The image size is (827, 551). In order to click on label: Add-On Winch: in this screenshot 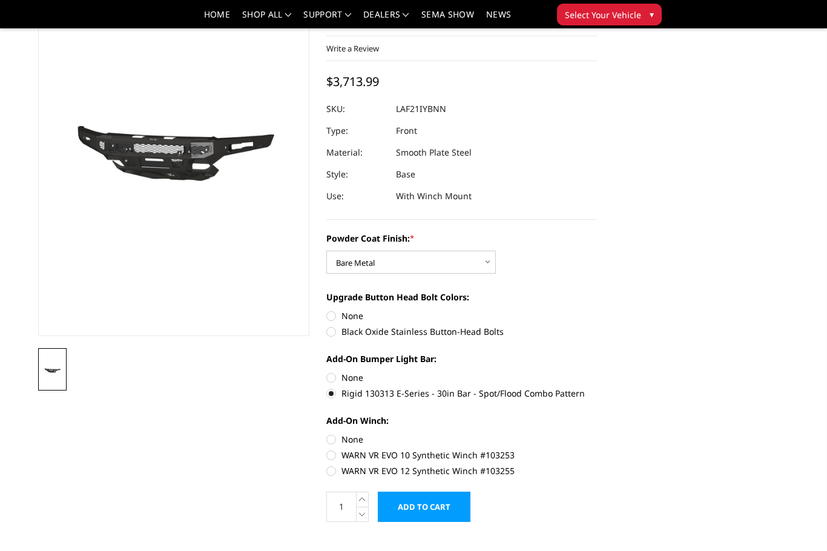, I will do `click(462, 420)`.